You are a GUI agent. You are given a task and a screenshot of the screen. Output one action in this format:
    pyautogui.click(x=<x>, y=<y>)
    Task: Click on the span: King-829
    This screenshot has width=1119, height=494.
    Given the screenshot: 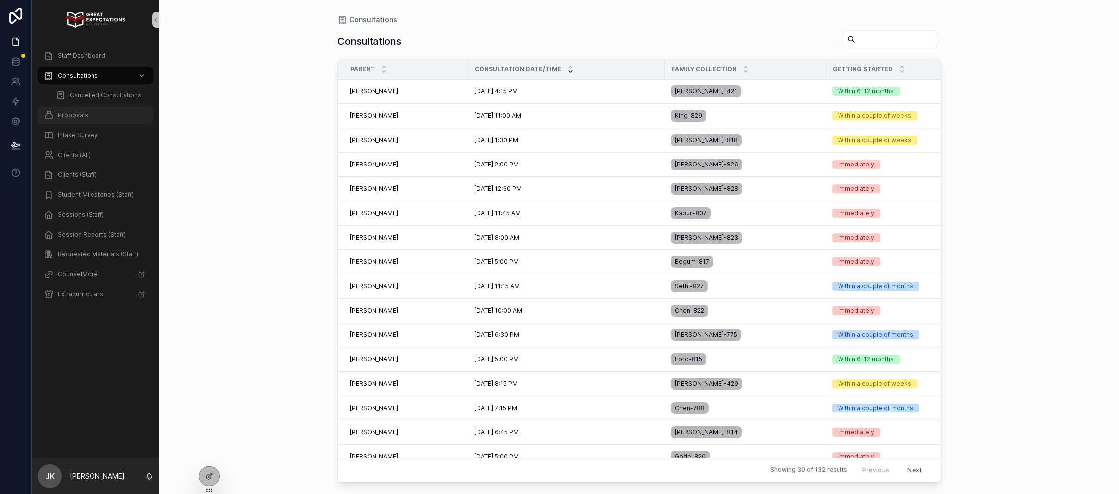 What is the action you would take?
    pyautogui.click(x=688, y=116)
    